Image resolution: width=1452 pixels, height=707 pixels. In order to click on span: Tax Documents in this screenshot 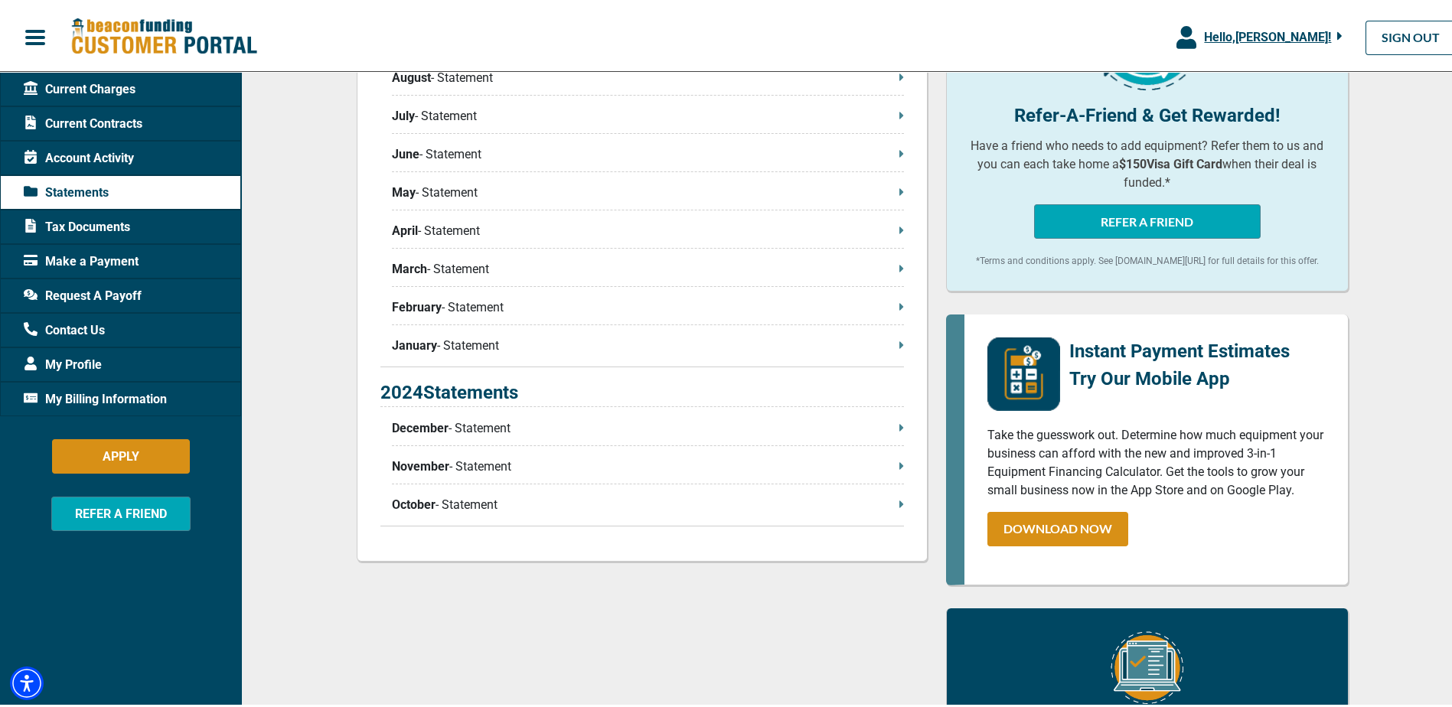, I will do `click(77, 224)`.